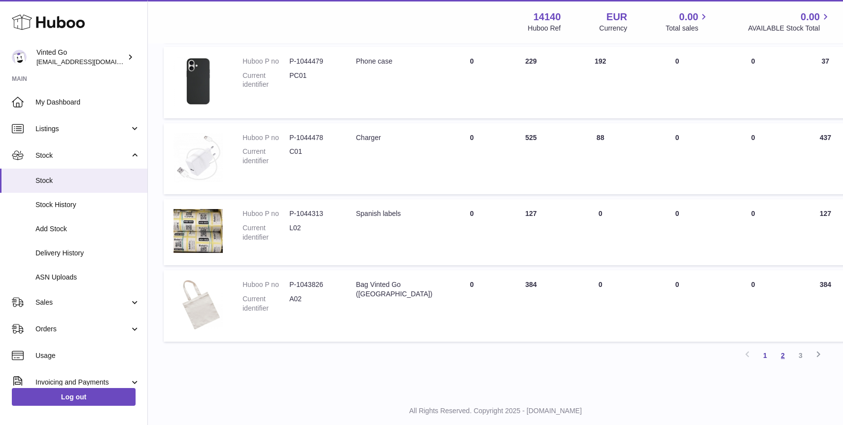  I want to click on span: Orders, so click(82, 329).